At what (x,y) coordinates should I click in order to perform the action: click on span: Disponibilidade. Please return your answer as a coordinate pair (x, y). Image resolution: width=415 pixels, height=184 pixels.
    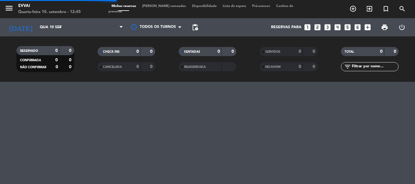
    Looking at the image, I should click on (204, 6).